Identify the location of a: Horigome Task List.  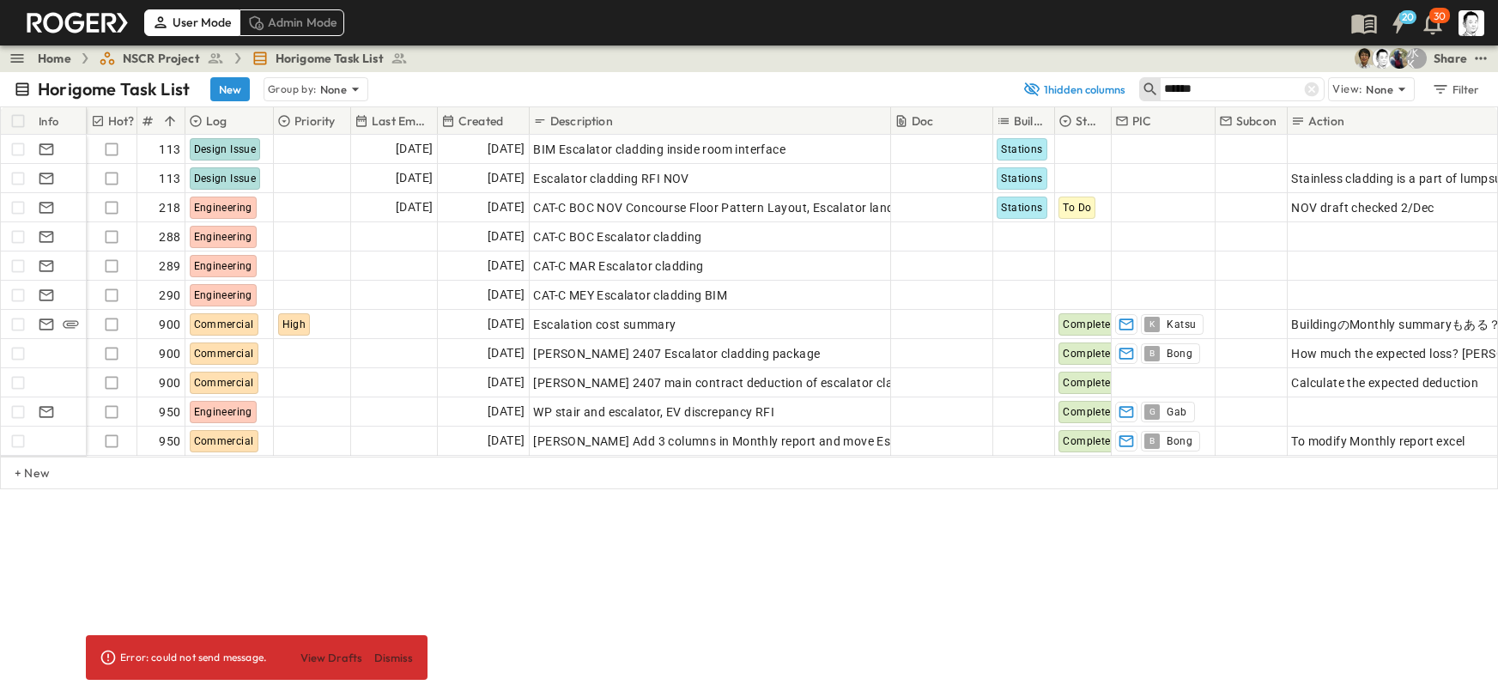
(330, 58).